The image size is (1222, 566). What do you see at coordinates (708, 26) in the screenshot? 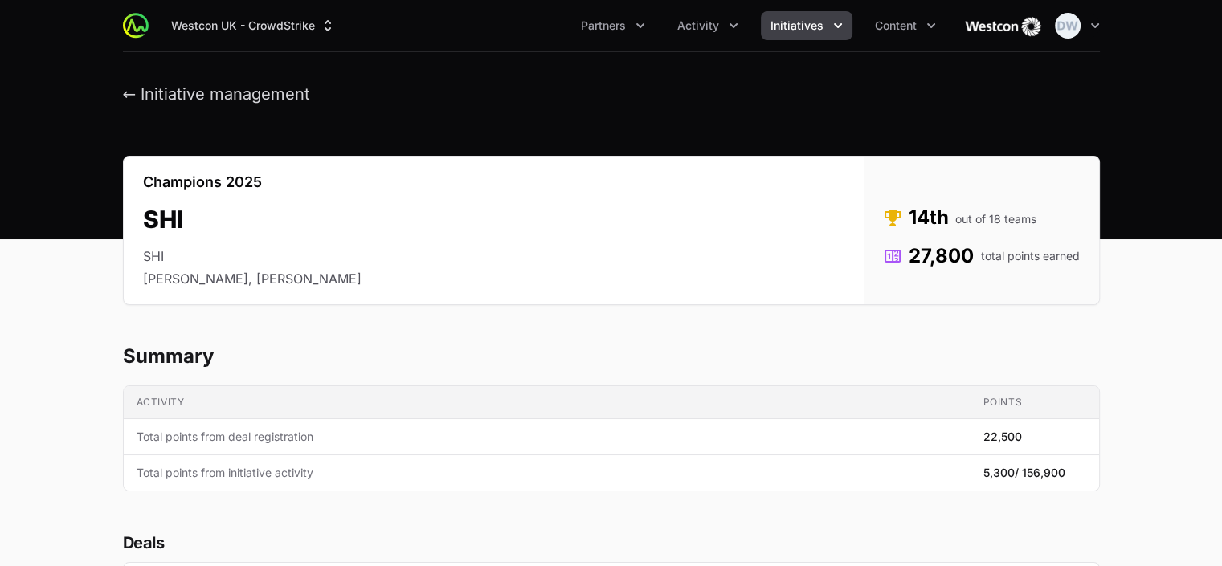
I see `button: Activity` at bounding box center [708, 26].